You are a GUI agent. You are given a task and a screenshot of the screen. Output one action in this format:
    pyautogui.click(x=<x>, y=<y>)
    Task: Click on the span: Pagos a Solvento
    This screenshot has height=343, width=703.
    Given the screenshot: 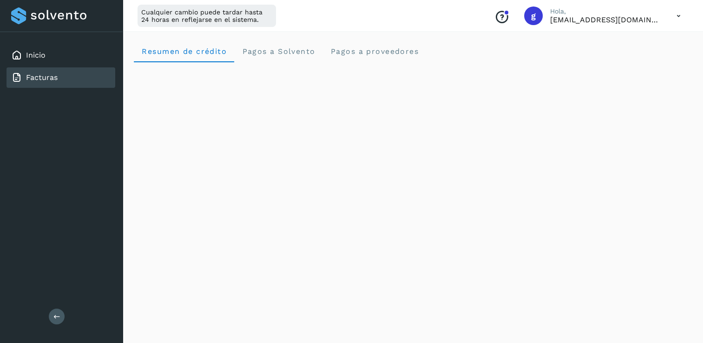 What is the action you would take?
    pyautogui.click(x=278, y=51)
    